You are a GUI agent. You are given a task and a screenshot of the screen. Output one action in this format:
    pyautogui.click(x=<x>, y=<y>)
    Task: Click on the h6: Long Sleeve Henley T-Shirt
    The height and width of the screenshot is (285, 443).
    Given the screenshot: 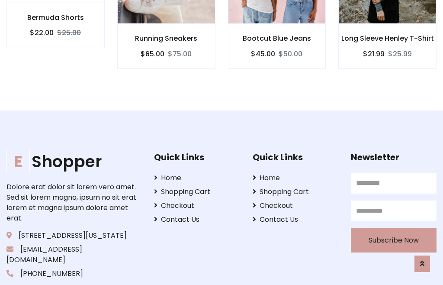 What is the action you would take?
    pyautogui.click(x=387, y=38)
    